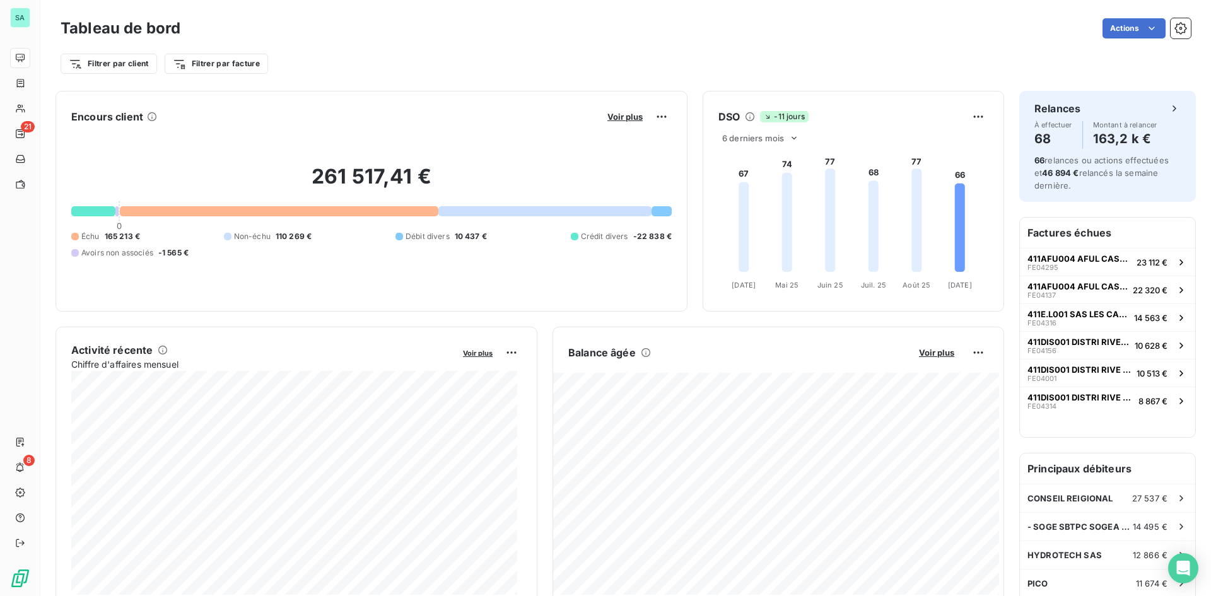 The image size is (1211, 596). Describe the element at coordinates (1125, 125) in the screenshot. I see `span: Montant à relancer` at that location.